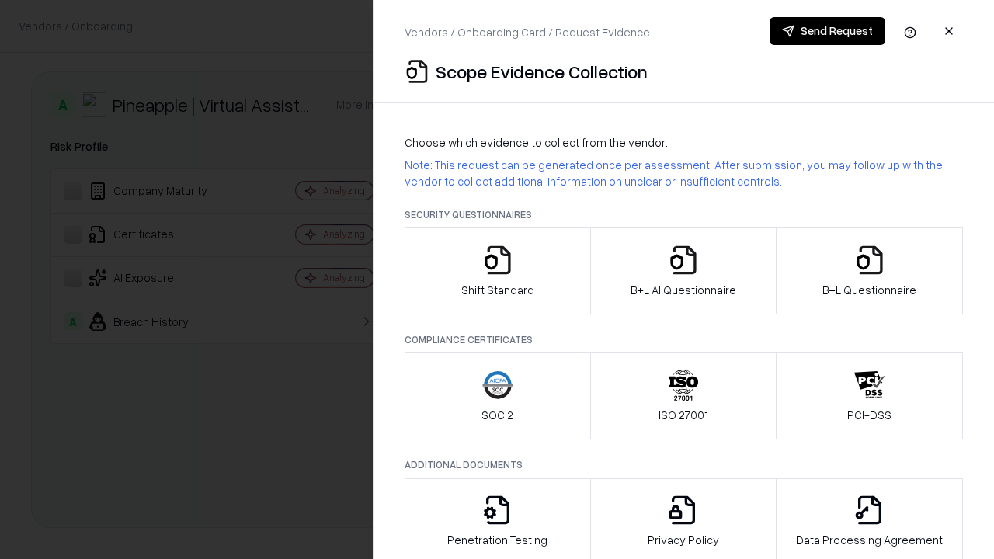 This screenshot has width=994, height=559. I want to click on button: Shift Standard, so click(498, 271).